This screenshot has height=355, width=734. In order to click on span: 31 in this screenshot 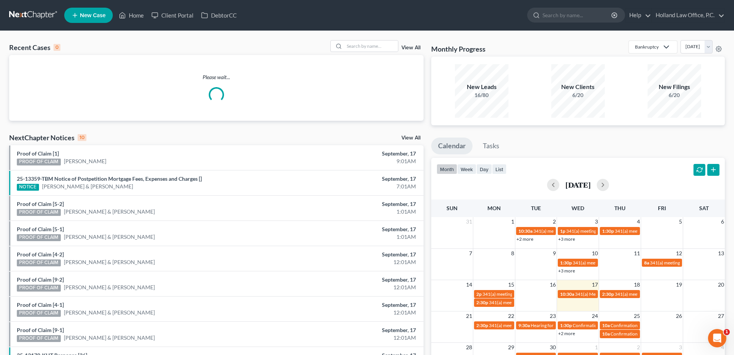, I will do `click(469, 222)`.